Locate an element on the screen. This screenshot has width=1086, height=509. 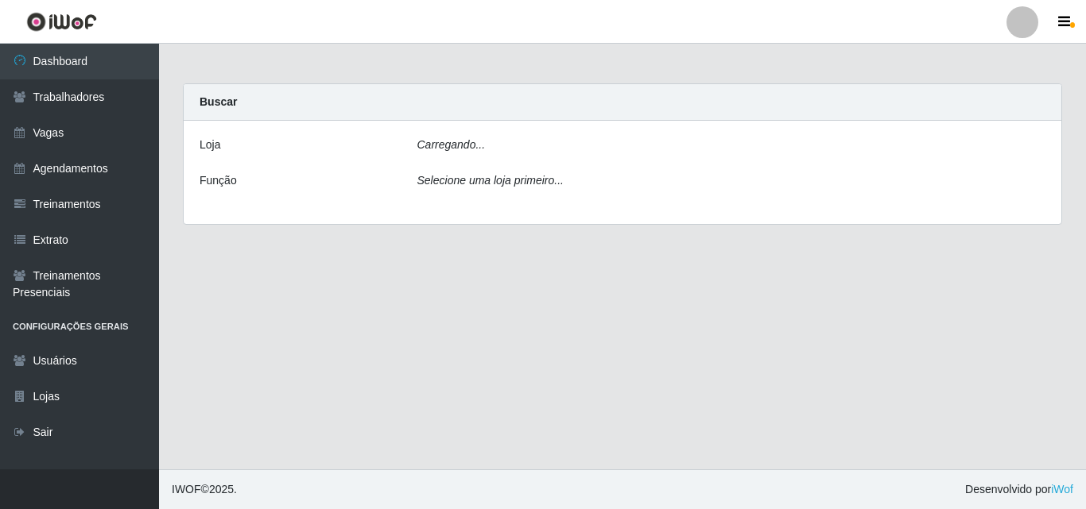
label: Função is located at coordinates (218, 180).